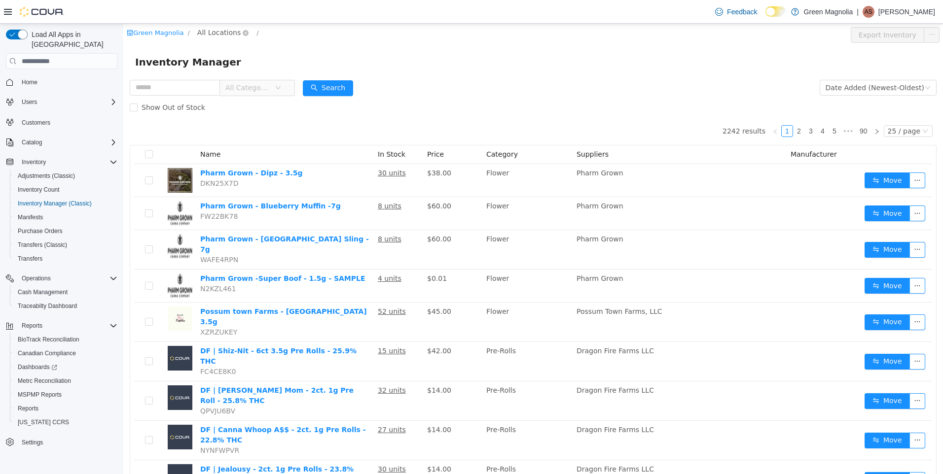 This screenshot has width=943, height=474. I want to click on a: Manifests, so click(30, 217).